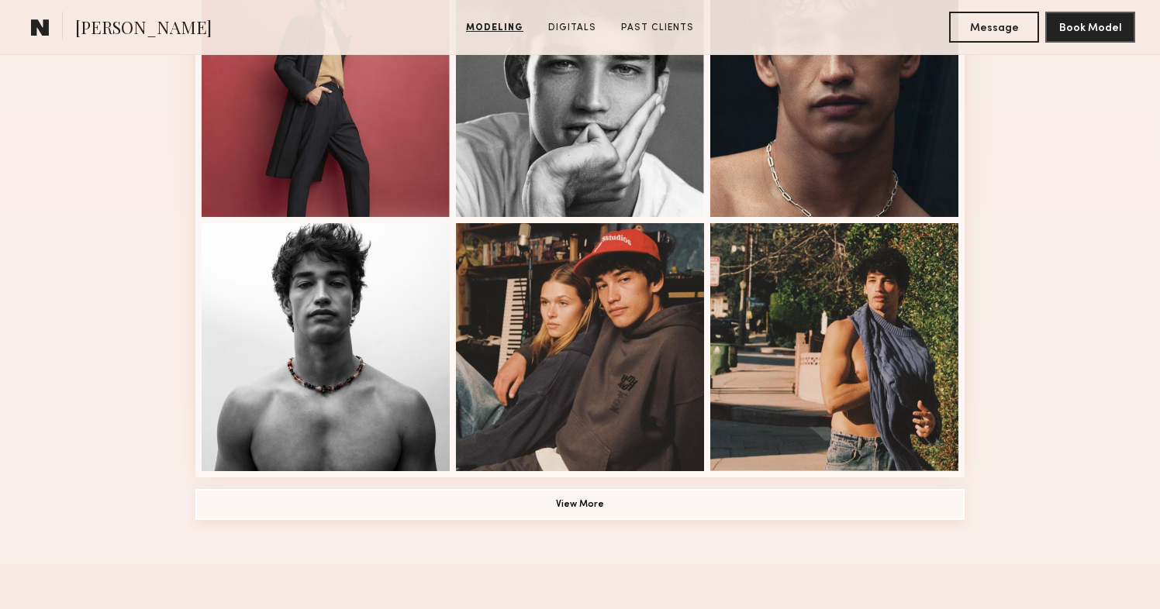 This screenshot has width=1160, height=609. What do you see at coordinates (495, 28) in the screenshot?
I see `a: Modeling` at bounding box center [495, 28].